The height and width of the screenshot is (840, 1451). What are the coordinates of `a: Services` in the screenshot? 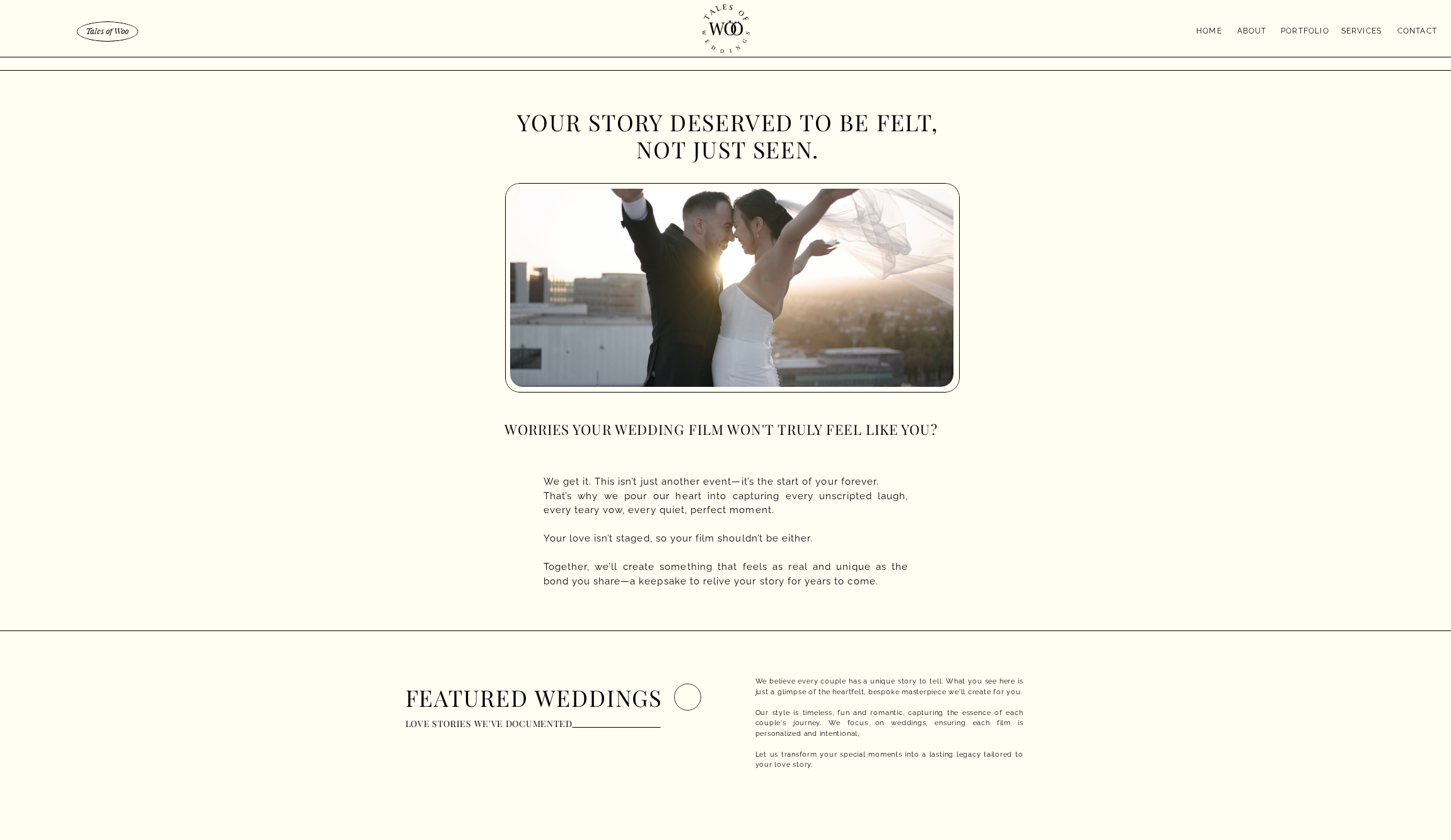 It's located at (1362, 30).